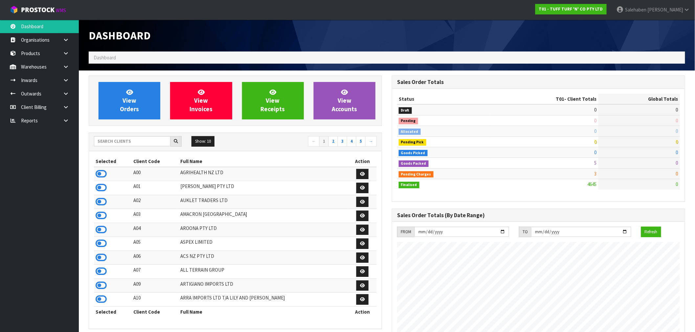 Image resolution: width=695 pixels, height=332 pixels. I want to click on a: ViewOrders, so click(129, 101).